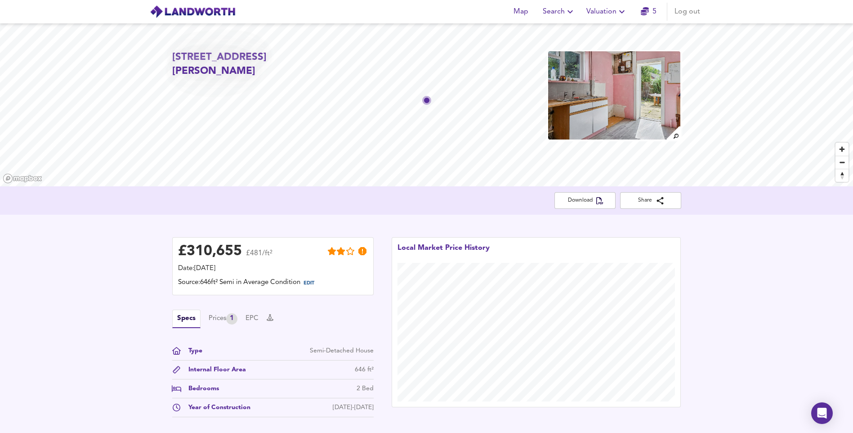 The width and height of the screenshot is (853, 433). I want to click on button: Search, so click(559, 12).